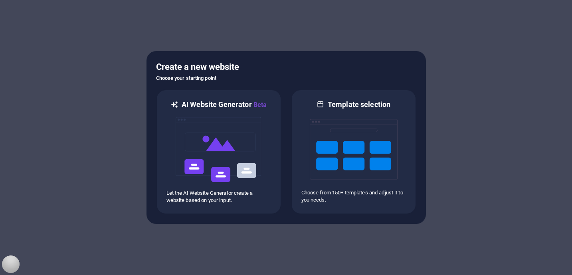  Describe the element at coordinates (359, 105) in the screenshot. I see `h6: Template selection` at that location.